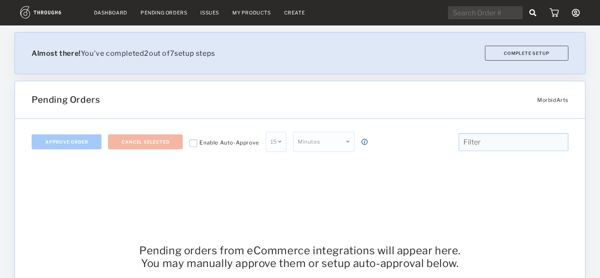  What do you see at coordinates (123, 53) in the screenshot?
I see `span: You've completed 2 out of 7 setup steps` at bounding box center [123, 53].